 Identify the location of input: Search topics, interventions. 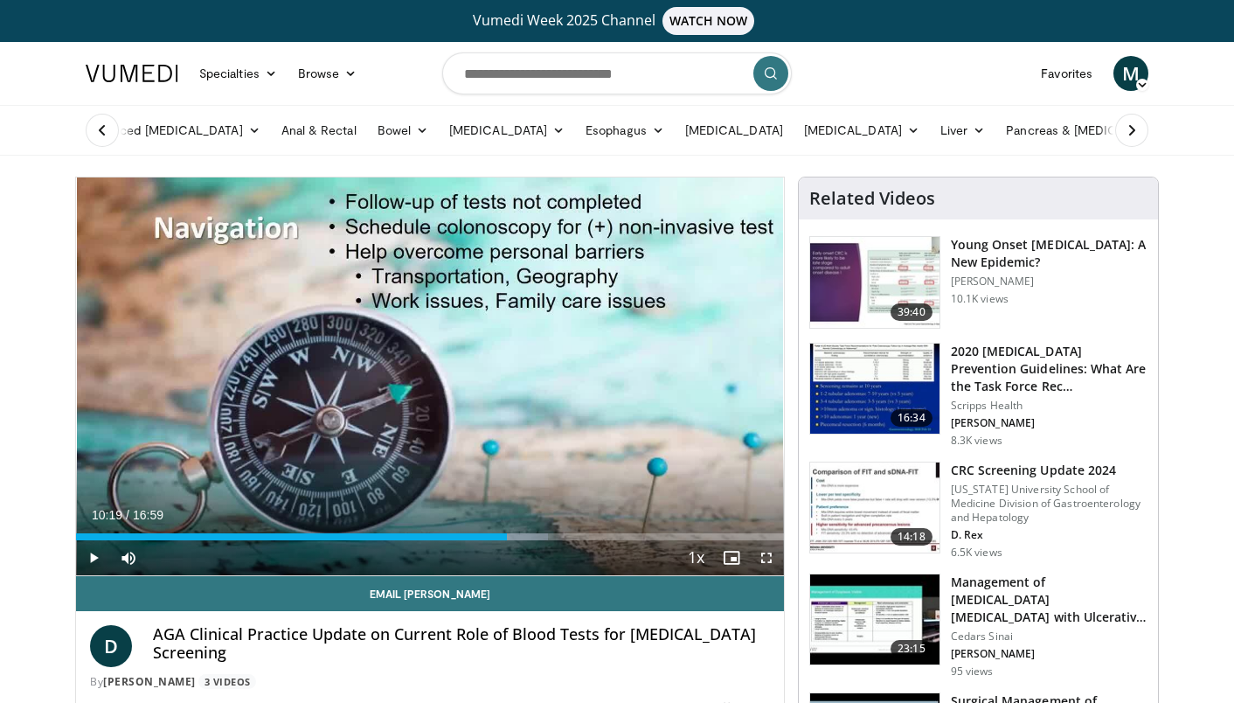
(617, 73).